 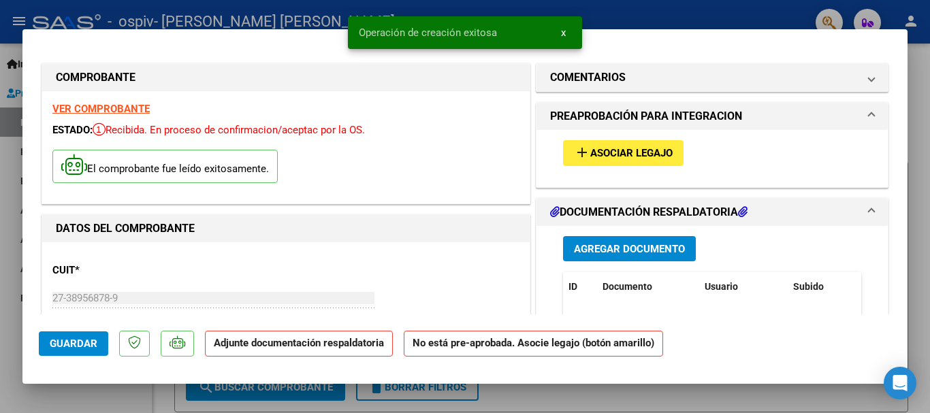 What do you see at coordinates (582, 152) in the screenshot?
I see `mat-icon: add` at bounding box center [582, 152].